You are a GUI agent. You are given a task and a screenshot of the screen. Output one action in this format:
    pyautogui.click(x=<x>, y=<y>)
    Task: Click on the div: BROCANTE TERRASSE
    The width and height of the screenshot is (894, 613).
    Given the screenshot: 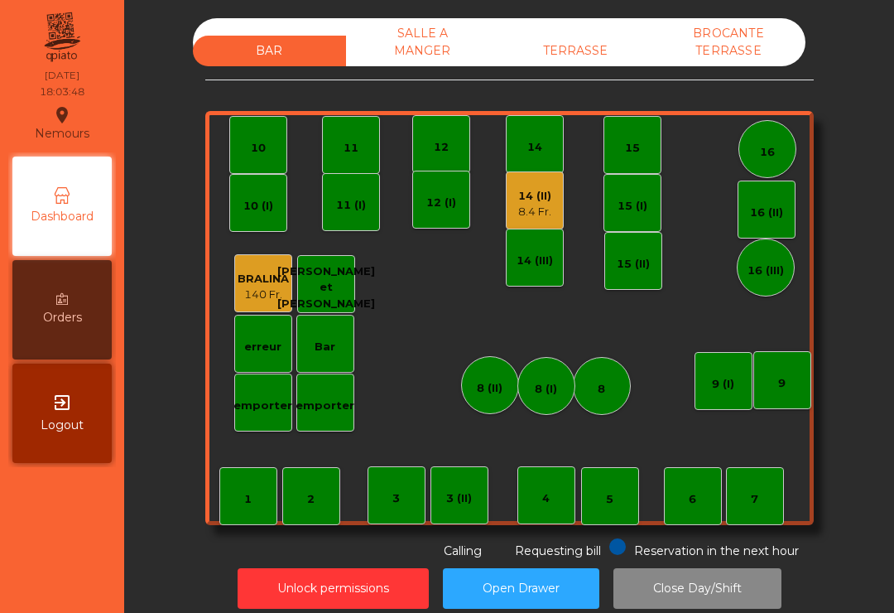 What is the action you would take?
    pyautogui.click(x=729, y=42)
    